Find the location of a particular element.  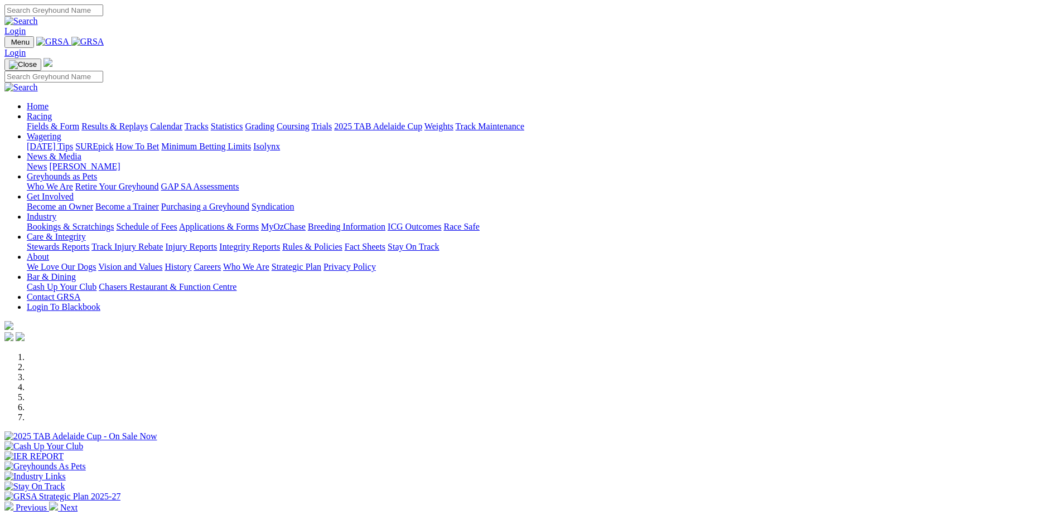

a: Racing is located at coordinates (39, 116).